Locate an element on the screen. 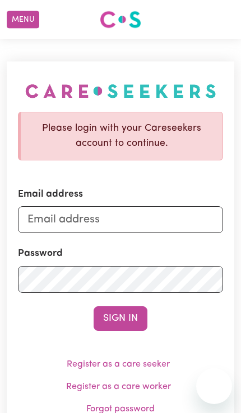 The image size is (241, 413). input: Email address is located at coordinates (120, 220).